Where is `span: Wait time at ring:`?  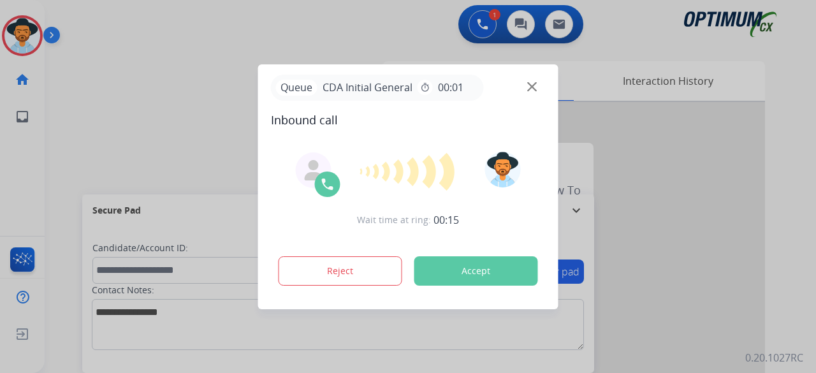 span: Wait time at ring: is located at coordinates (394, 220).